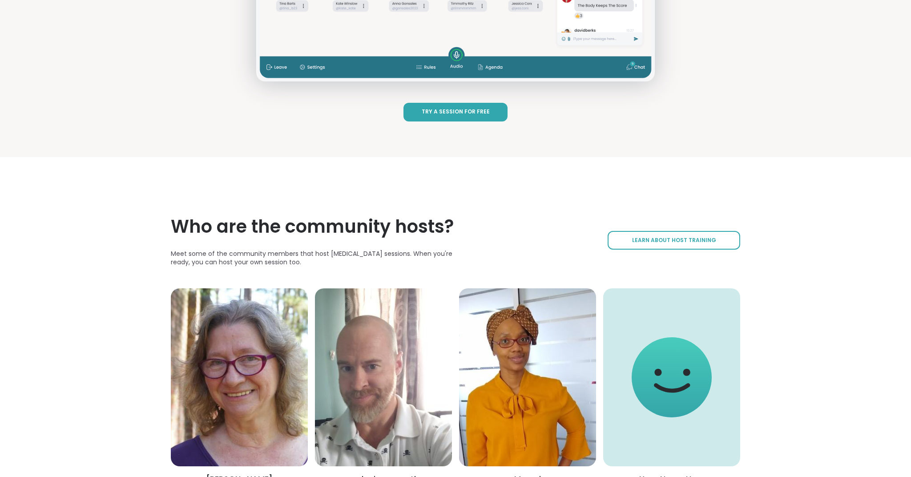 This screenshot has height=477, width=911. I want to click on h2: Who are the community hosts?, so click(319, 226).